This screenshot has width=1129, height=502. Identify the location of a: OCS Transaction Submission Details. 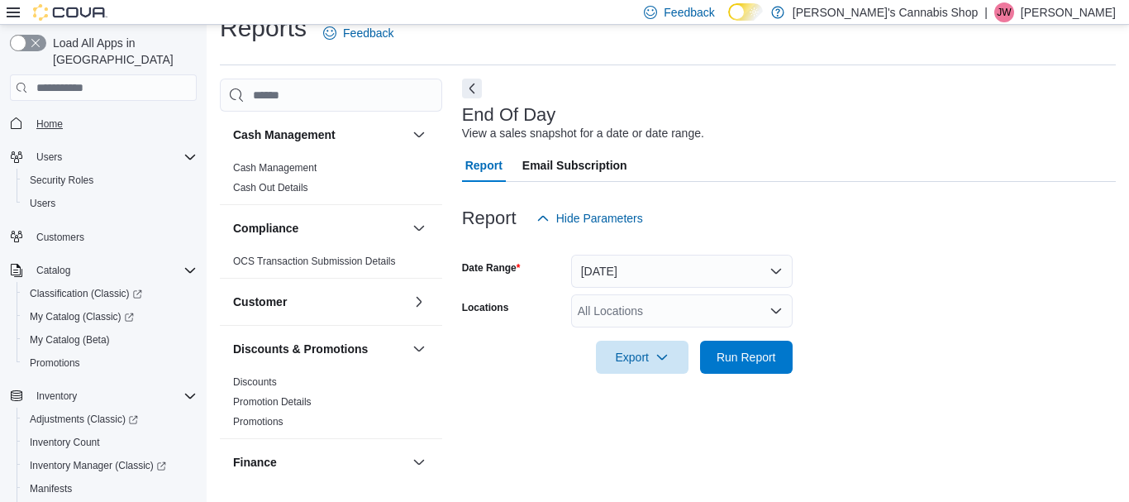
(314, 261).